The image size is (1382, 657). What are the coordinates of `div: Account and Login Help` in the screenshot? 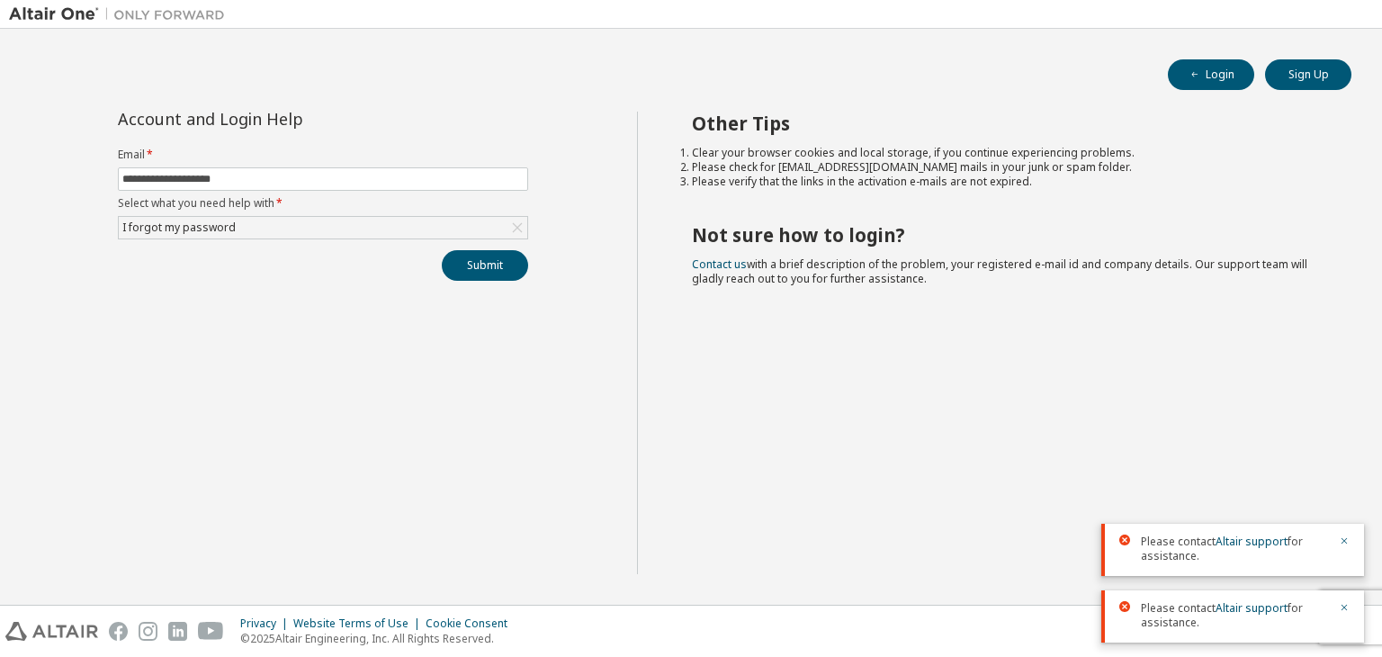 It's located at (282, 119).